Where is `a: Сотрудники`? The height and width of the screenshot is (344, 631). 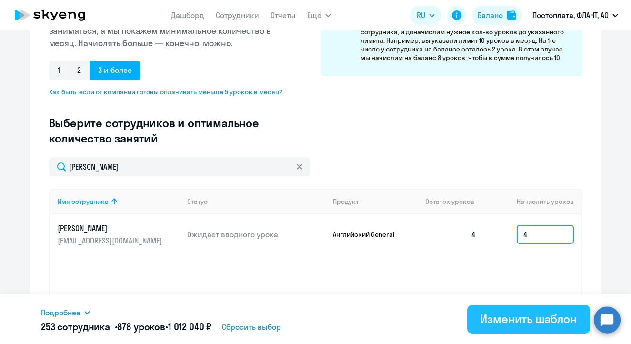
a: Сотрудники is located at coordinates (237, 15).